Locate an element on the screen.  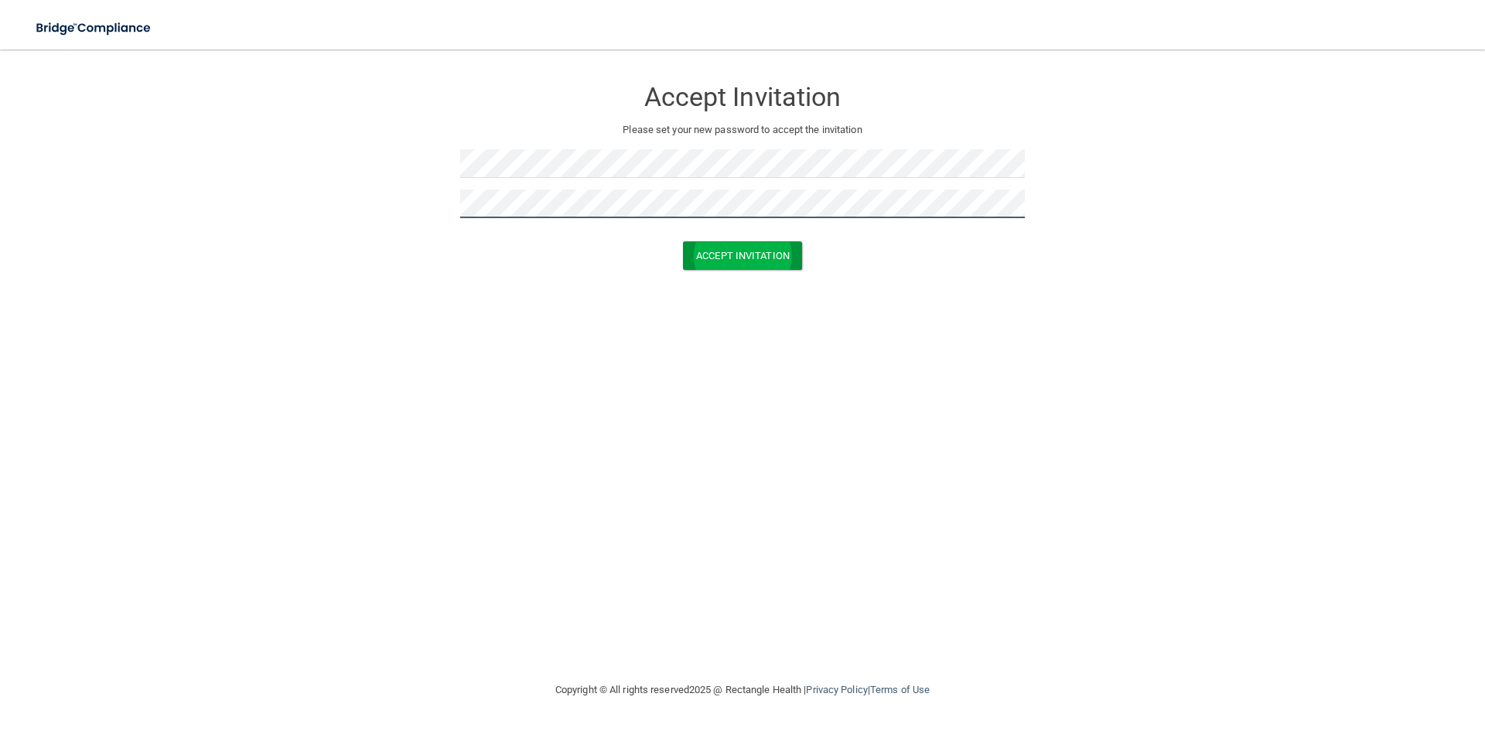
a: Terms of Use is located at coordinates (899, 689).